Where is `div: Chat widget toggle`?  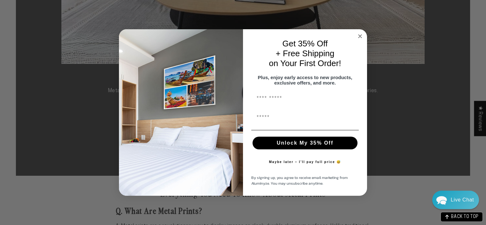
div: Chat widget toggle is located at coordinates (456, 200).